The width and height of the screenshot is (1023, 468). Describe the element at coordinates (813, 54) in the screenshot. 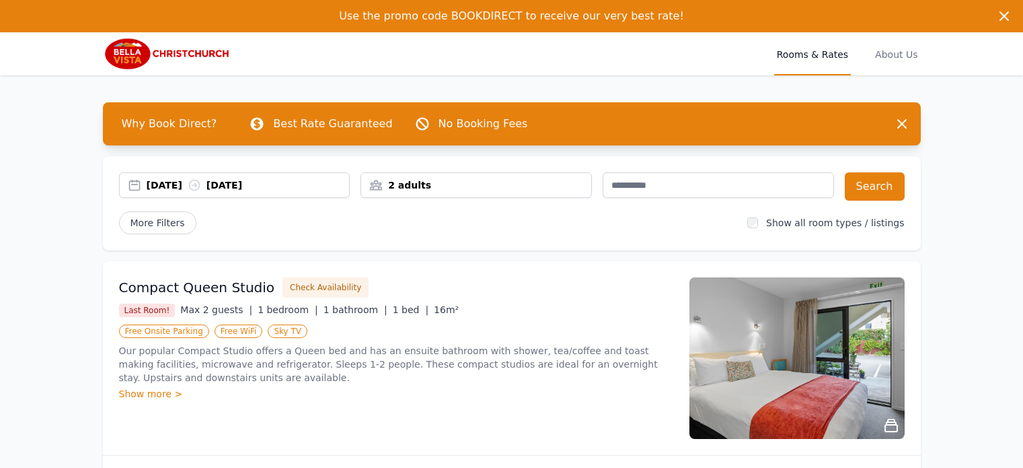

I see `a: Rooms & Rates` at that location.